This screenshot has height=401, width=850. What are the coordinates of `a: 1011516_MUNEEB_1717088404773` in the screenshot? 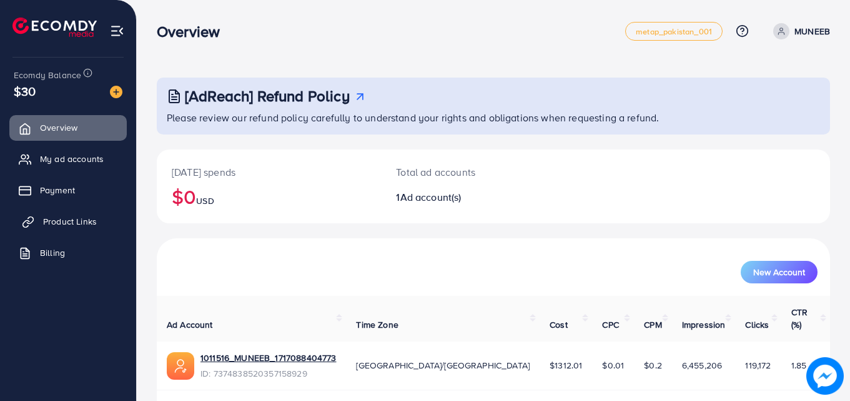 It's located at (268, 357).